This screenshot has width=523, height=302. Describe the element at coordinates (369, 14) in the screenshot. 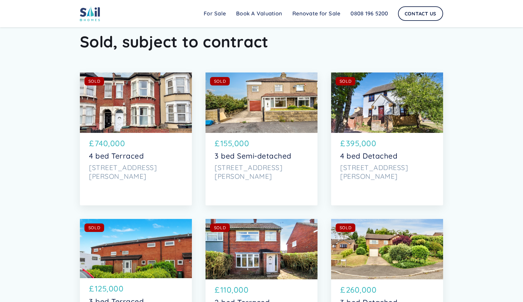

I see `a: 0808 196 5200` at that location.